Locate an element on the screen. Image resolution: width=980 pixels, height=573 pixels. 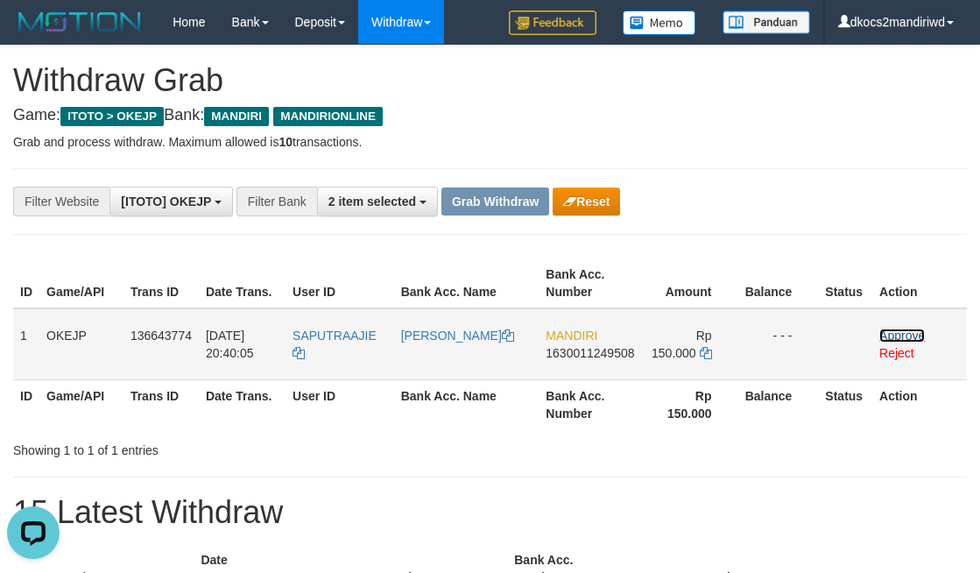
button: Grab Withdraw is located at coordinates (495, 201).